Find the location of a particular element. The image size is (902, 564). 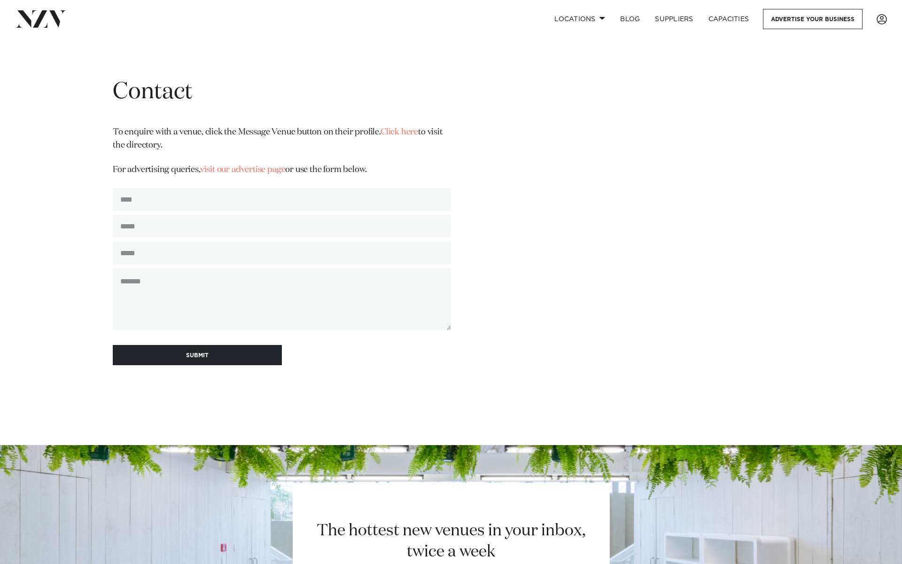

a: Capacities is located at coordinates (729, 19).